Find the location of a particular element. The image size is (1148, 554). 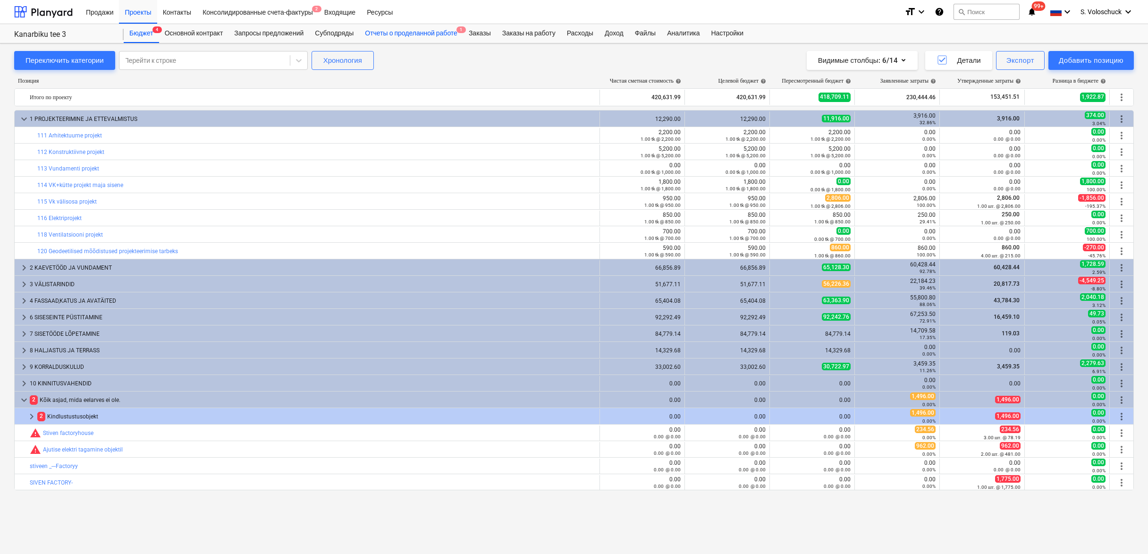

button: Экспорт is located at coordinates (1020, 60).